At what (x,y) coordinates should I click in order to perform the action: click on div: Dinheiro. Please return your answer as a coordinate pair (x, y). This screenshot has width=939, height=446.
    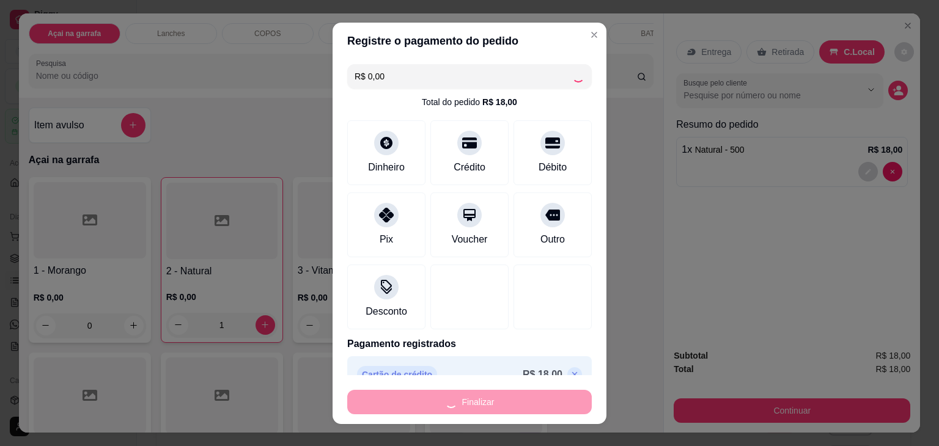
    Looking at the image, I should click on (386, 168).